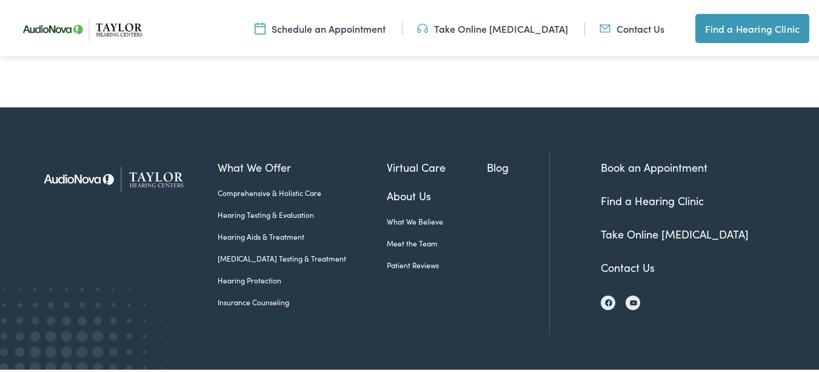 The image size is (819, 372). I want to click on a: Comprehensive & Holistic Care, so click(303, 191).